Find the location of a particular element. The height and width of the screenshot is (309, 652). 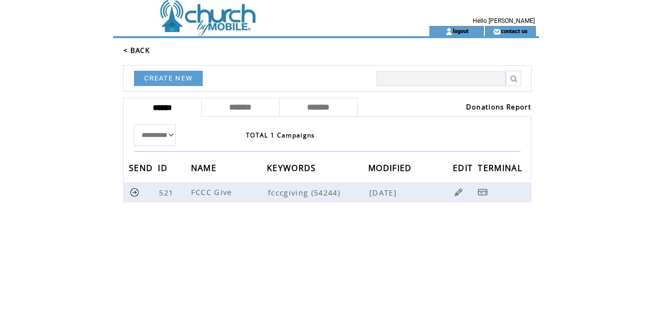

a: MODIFIED is located at coordinates (391, 167).